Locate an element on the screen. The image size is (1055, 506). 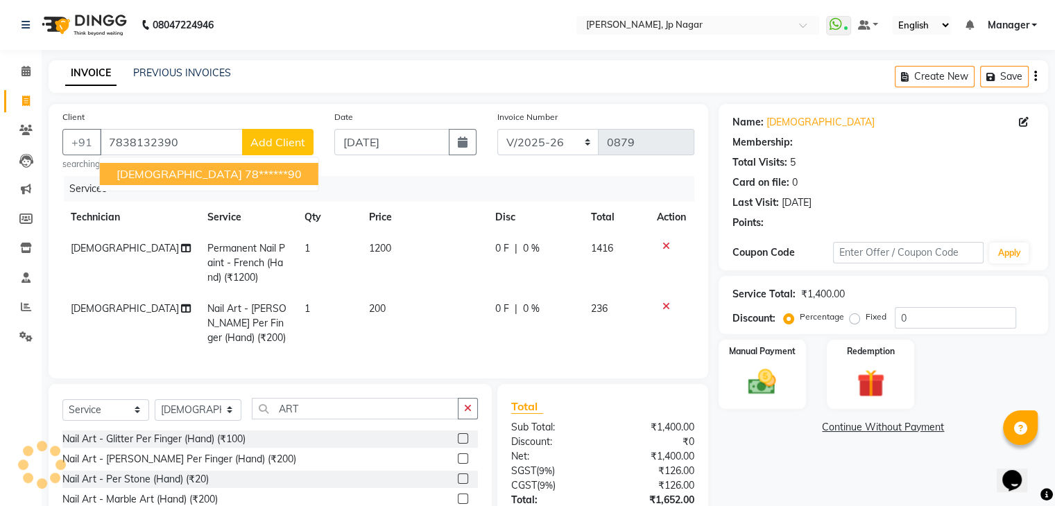
button: Save is located at coordinates (1004, 76).